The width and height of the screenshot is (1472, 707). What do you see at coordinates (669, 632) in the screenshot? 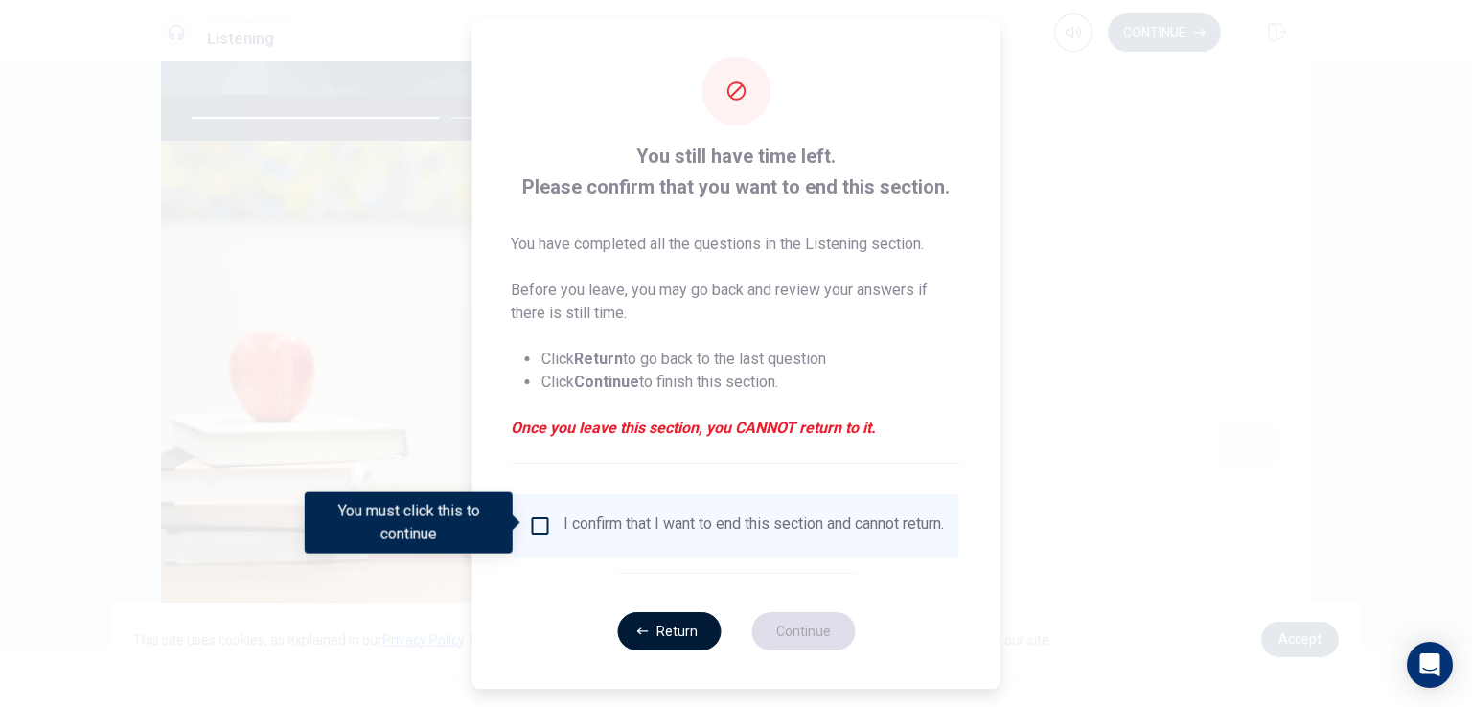
I see `button: Return` at bounding box center [669, 632].